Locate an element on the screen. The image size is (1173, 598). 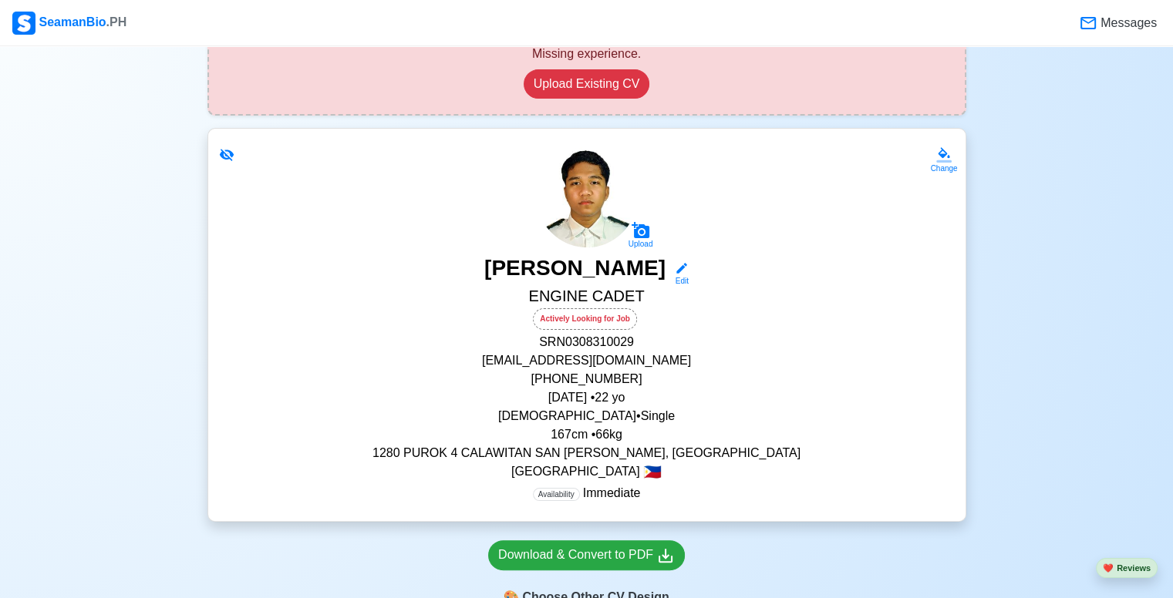
div: SeamanBio is located at coordinates (69, 23).